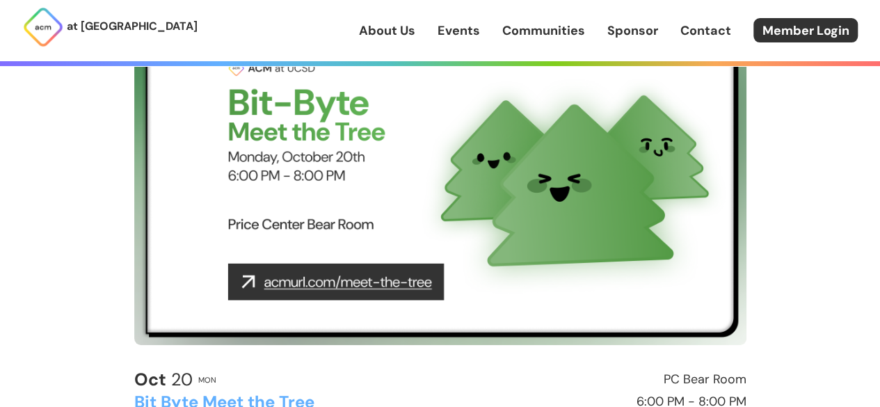 The image size is (880, 407). I want to click on a: Sponsor, so click(632, 31).